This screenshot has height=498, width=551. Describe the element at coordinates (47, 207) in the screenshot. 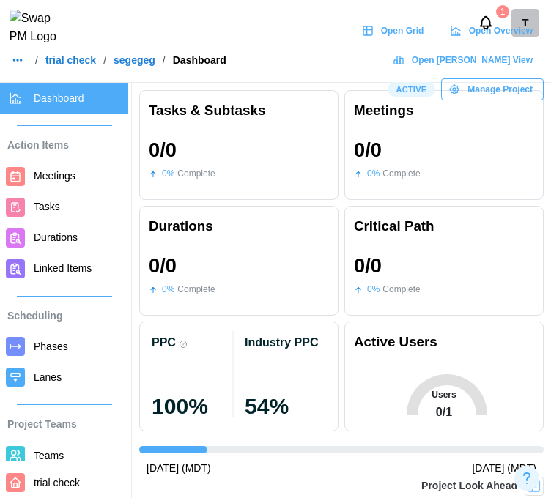

I see `span: Tasks` at that location.